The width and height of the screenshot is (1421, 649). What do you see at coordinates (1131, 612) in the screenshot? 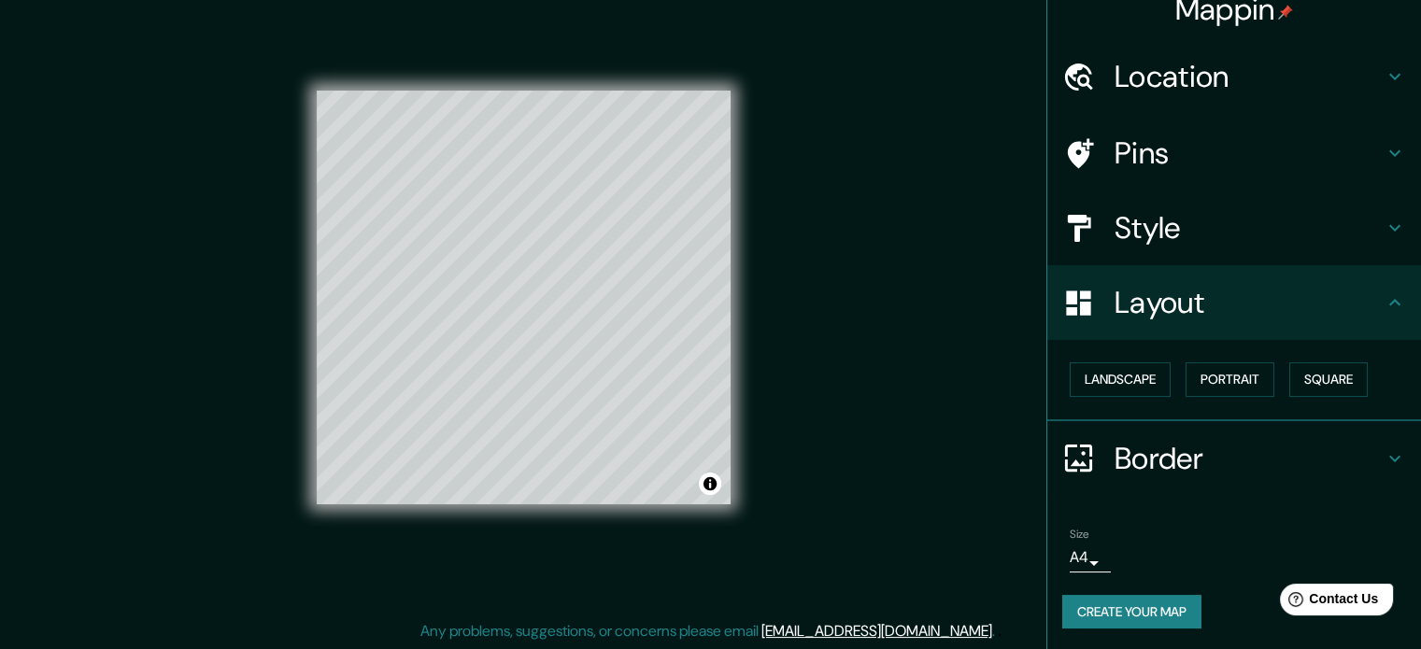
I see `button: Create your map` at bounding box center [1131, 612].